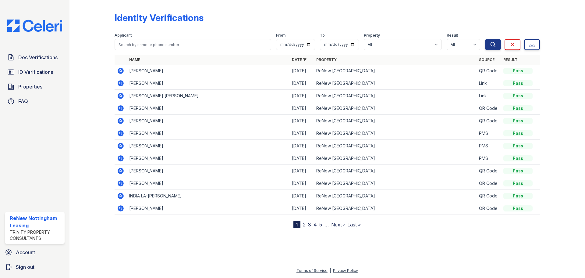  Describe the element at coordinates (312, 270) in the screenshot. I see `a: Terms of Service` at that location.